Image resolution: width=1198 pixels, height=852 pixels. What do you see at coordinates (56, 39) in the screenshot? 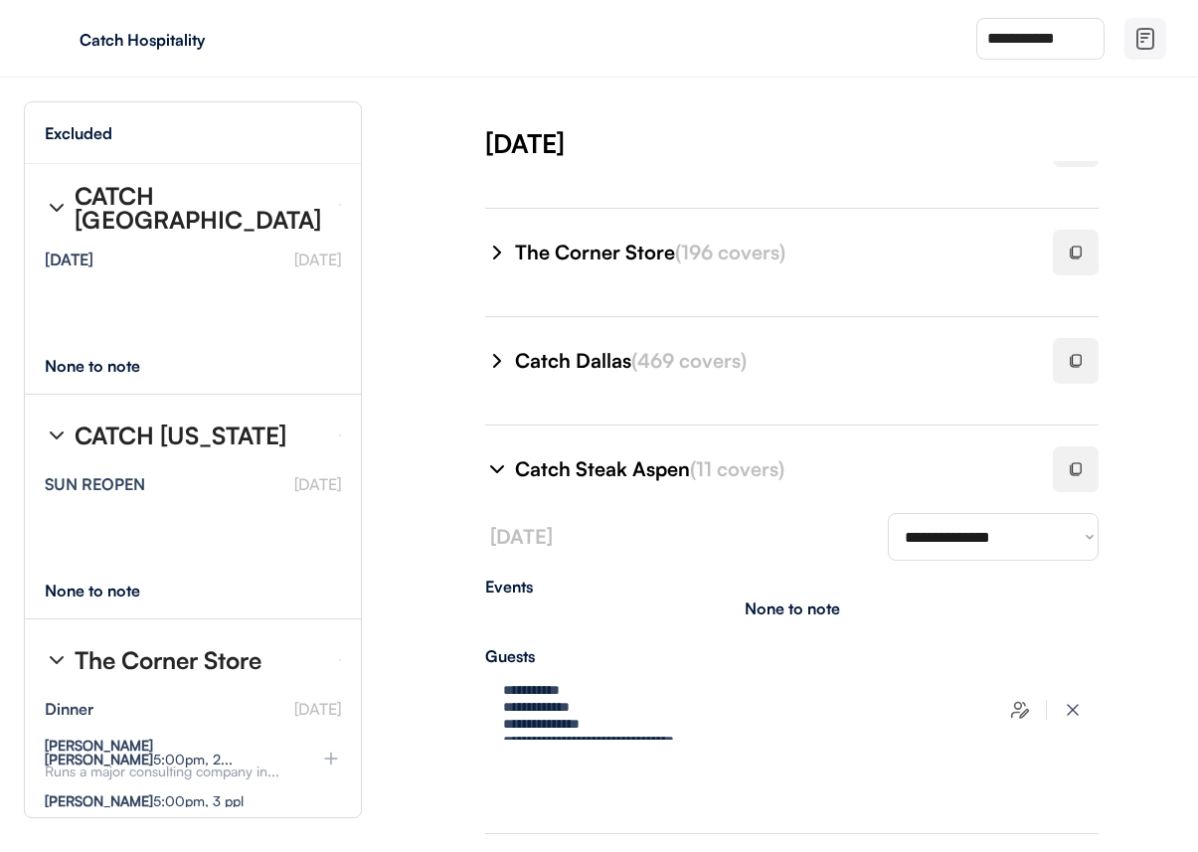
I see `img: yH5BAEAAAAALAAAAAABAAEAAAIBRAA7` at bounding box center [56, 39].